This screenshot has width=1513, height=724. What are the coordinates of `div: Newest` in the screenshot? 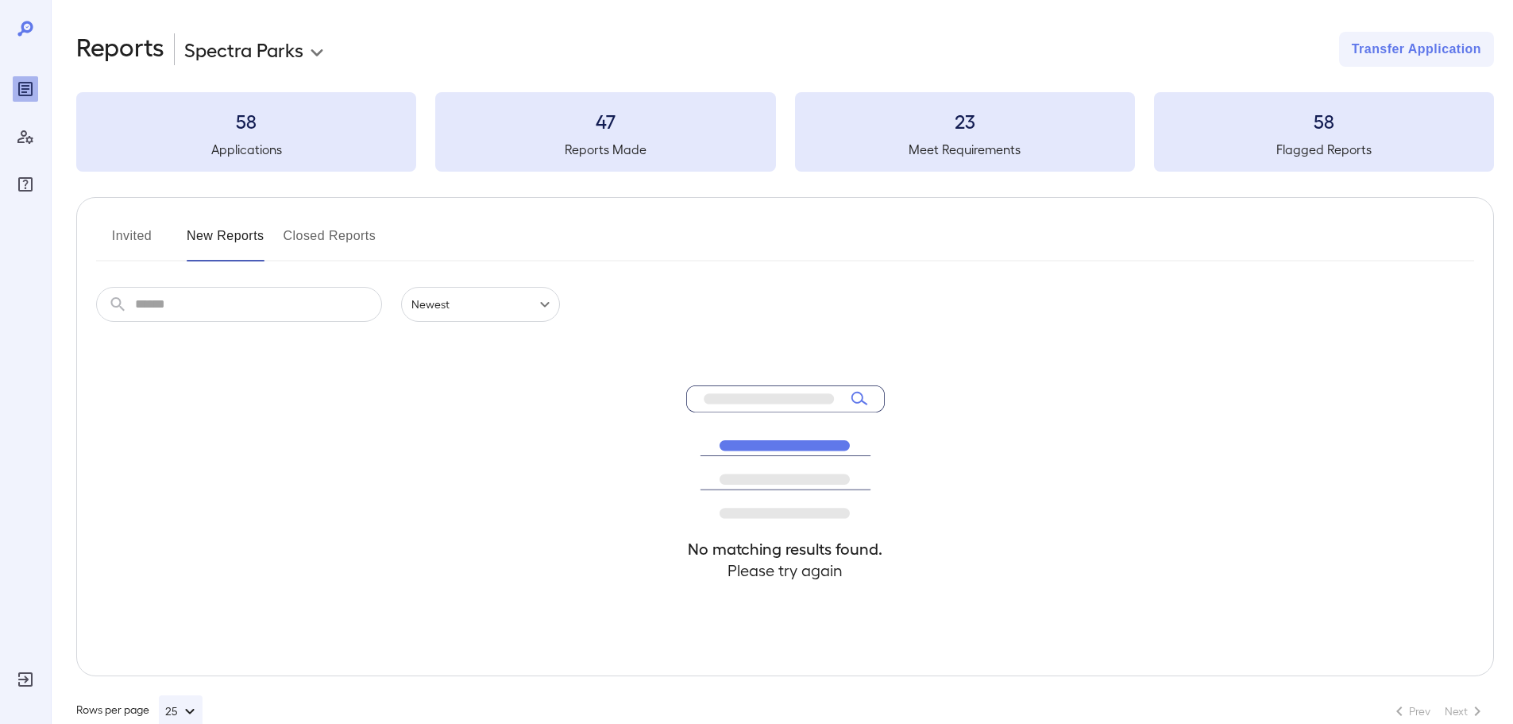 It's located at (481, 304).